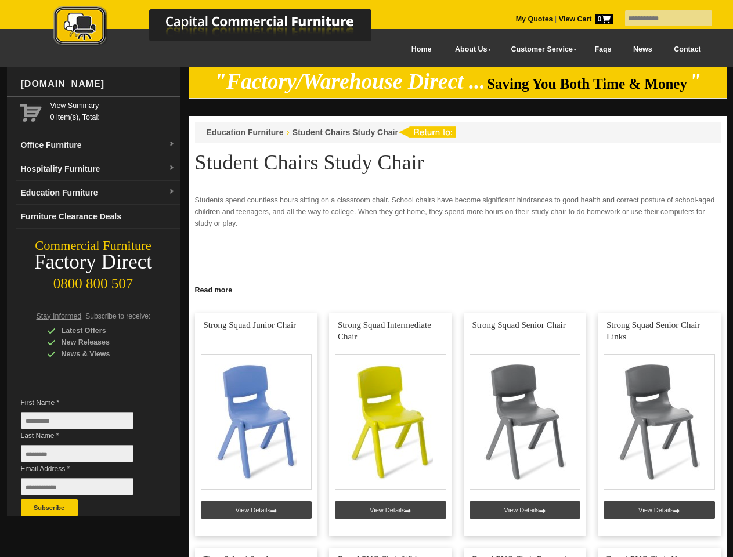 This screenshot has height=557, width=733. I want to click on a: View Cart0, so click(584, 19).